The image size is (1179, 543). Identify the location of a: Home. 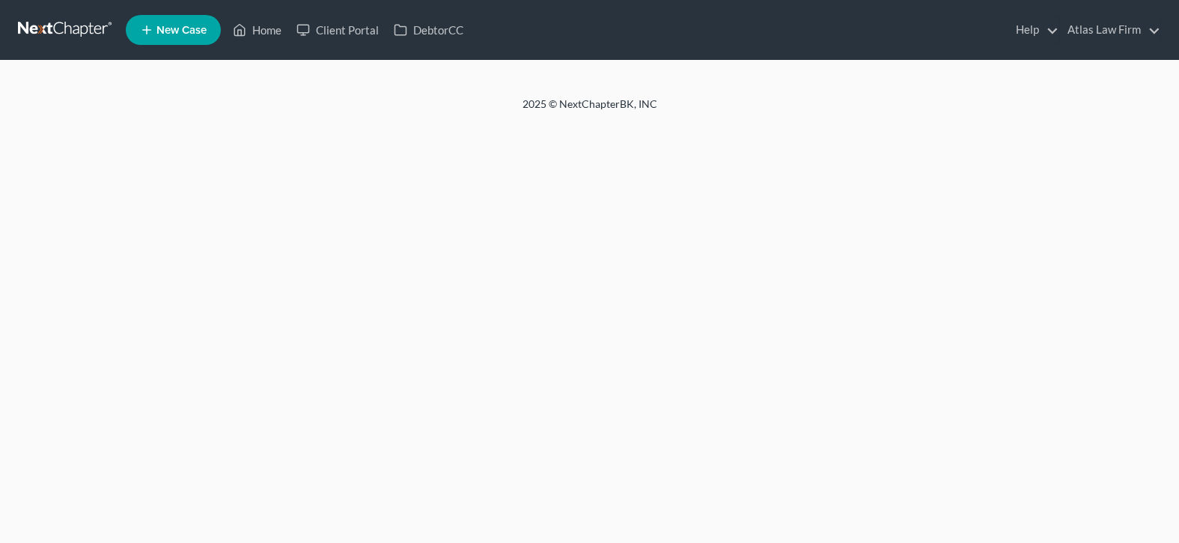
(257, 30).